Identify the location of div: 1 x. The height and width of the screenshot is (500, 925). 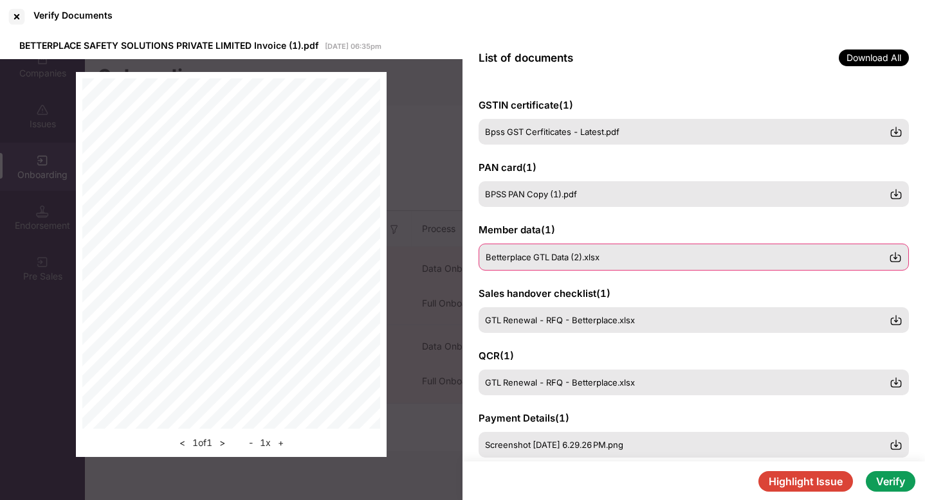
(266, 443).